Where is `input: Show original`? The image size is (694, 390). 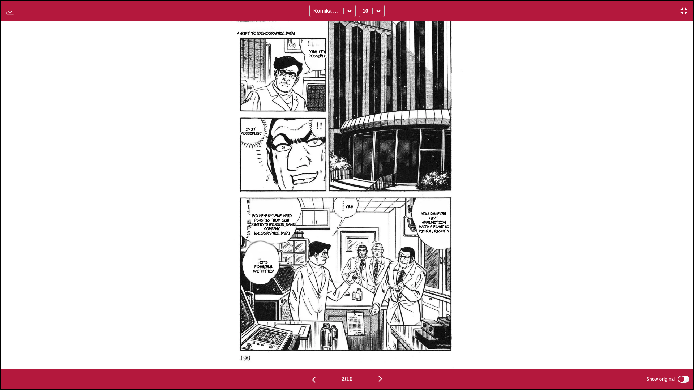
input: Show original is located at coordinates (683, 379).